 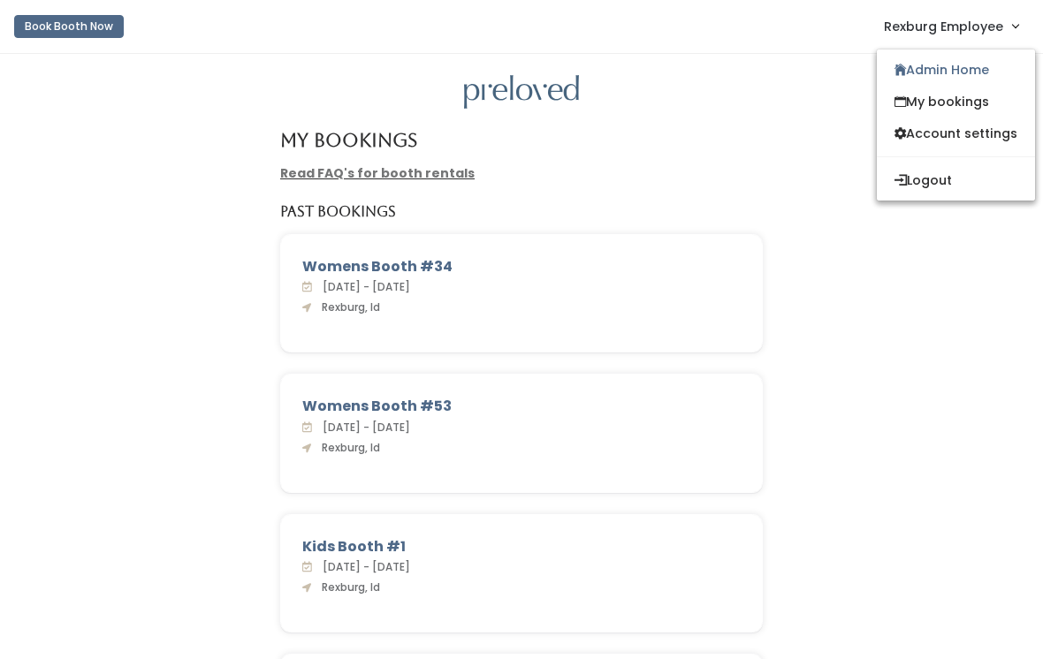 What do you see at coordinates (956, 70) in the screenshot?
I see `a: Admin Home` at bounding box center [956, 70].